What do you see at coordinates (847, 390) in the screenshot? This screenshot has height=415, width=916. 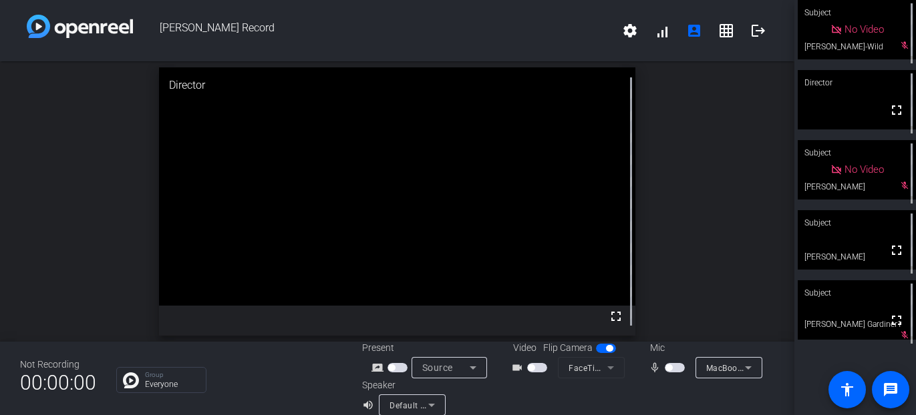 I see `mat-icon: accessibility` at bounding box center [847, 390].